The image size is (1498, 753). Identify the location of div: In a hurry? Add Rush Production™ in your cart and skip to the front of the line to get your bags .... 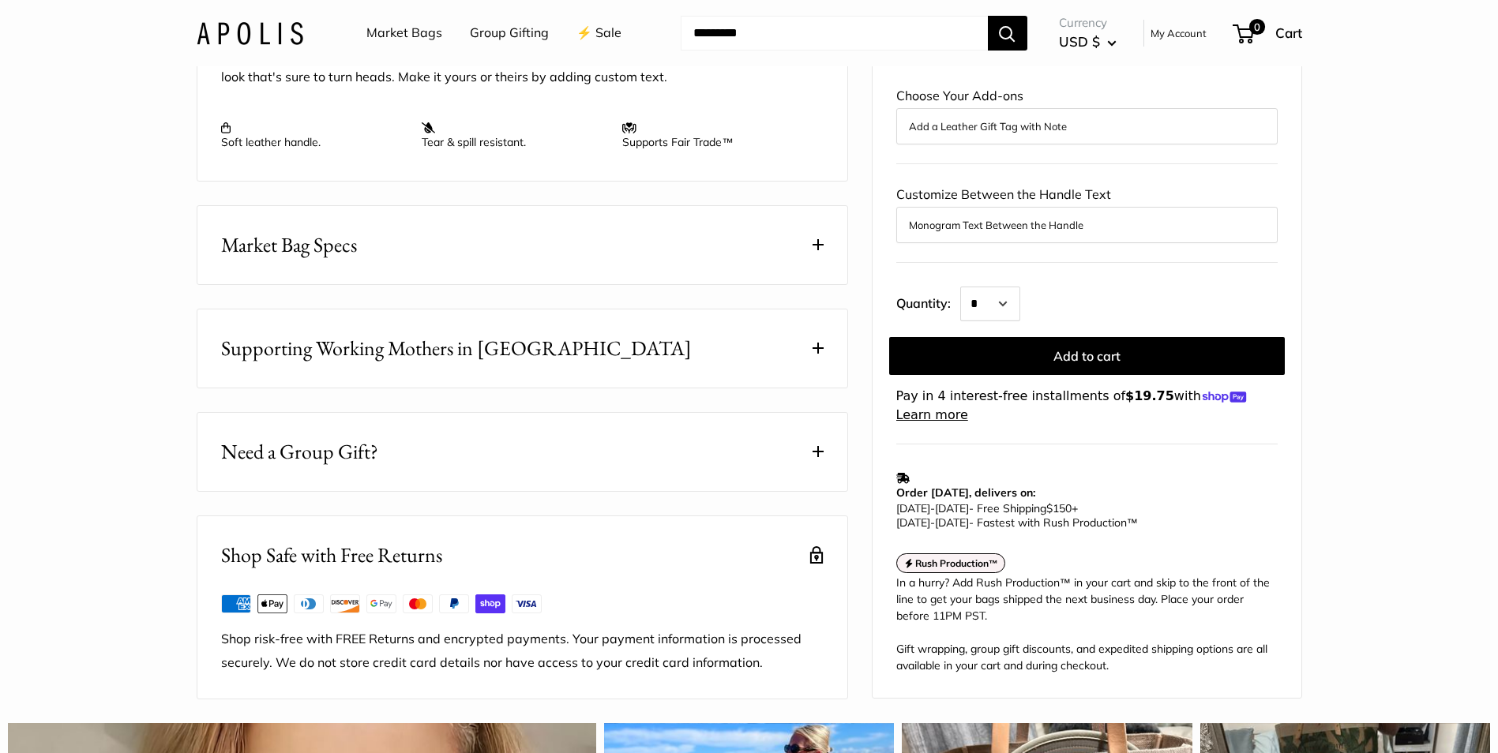
(1087, 625).